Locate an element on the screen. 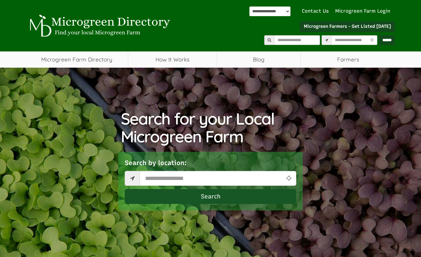 This screenshot has width=421, height=257. a: Microgreen Farm Directory is located at coordinates (77, 60).